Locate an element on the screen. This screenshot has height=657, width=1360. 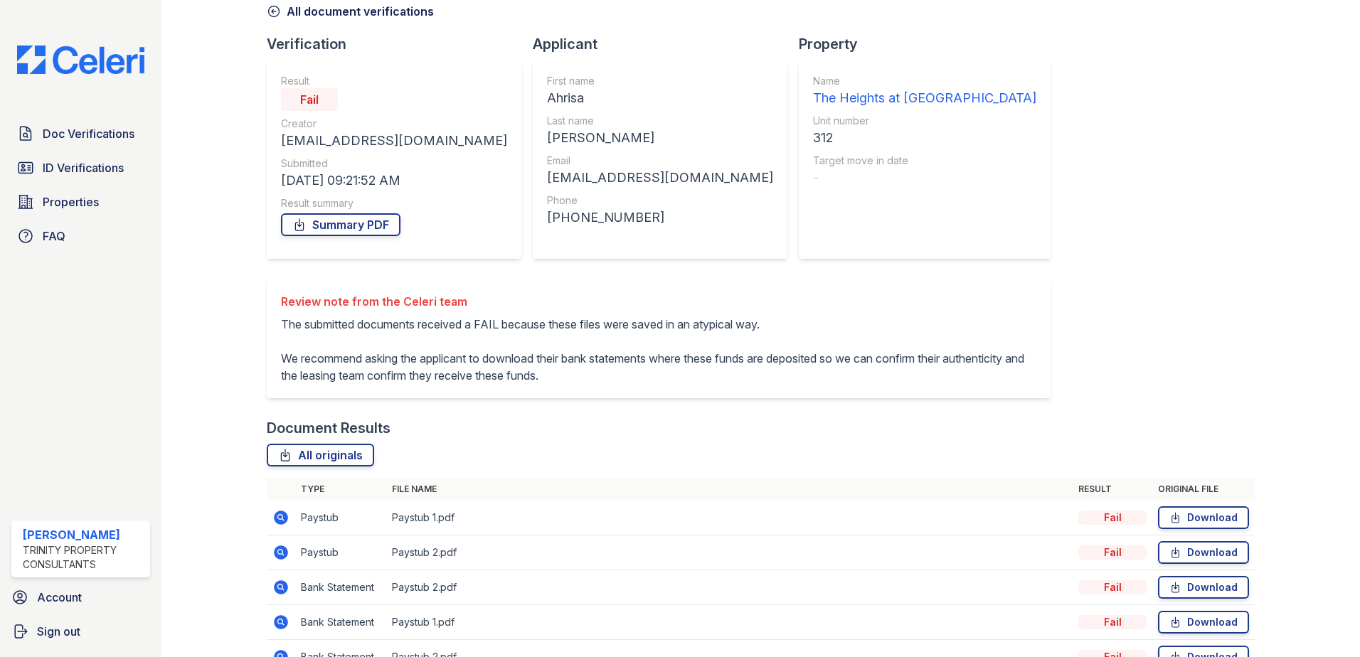
span: Account is located at coordinates (59, 598).